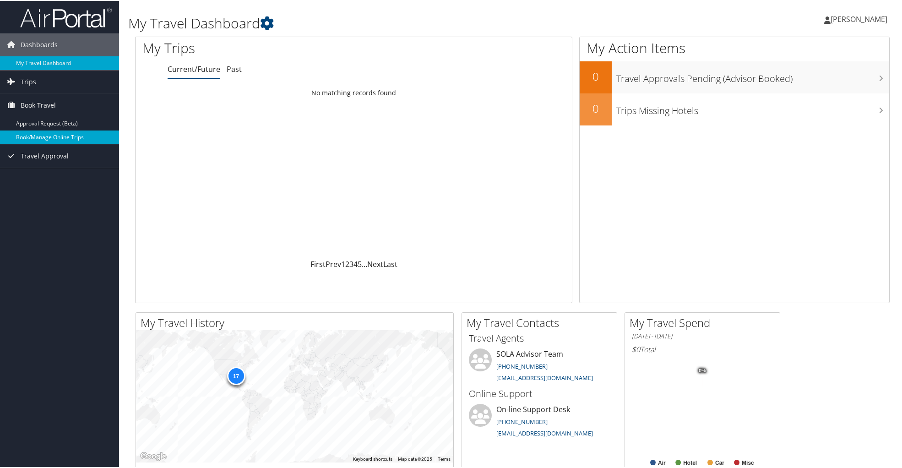 Image resolution: width=902 pixels, height=468 pixels. What do you see at coordinates (690, 462) in the screenshot?
I see `text: Hotel` at bounding box center [690, 462].